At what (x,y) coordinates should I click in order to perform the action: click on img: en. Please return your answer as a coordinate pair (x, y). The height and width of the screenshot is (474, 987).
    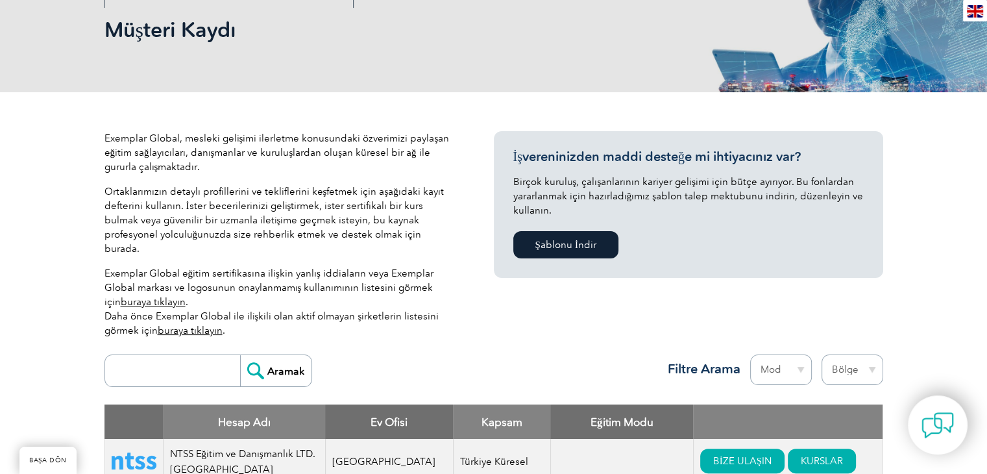
    Looking at the image, I should click on (975, 11).